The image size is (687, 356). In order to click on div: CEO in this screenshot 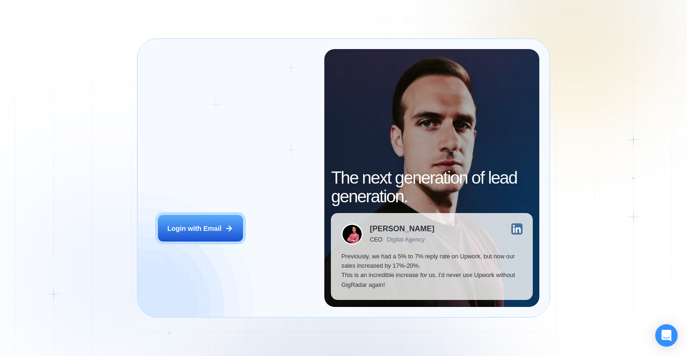, I will do `click(376, 240)`.